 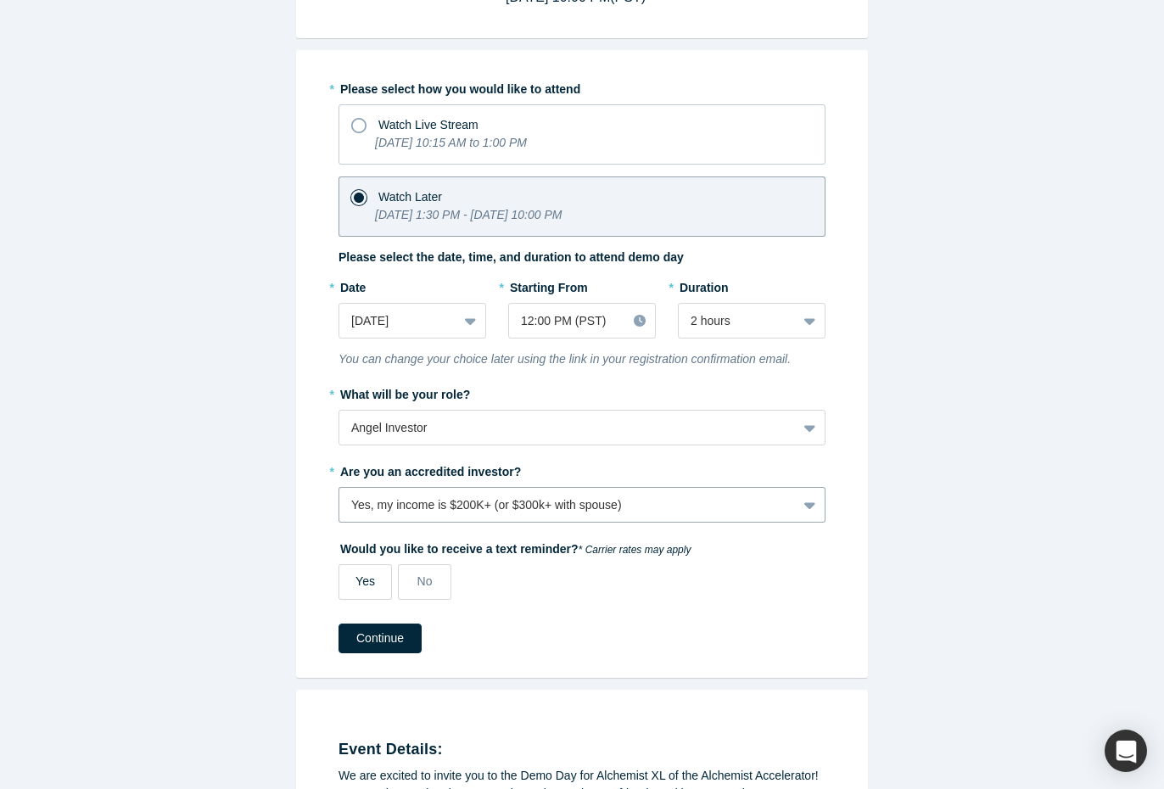 What do you see at coordinates (380, 638) in the screenshot?
I see `button: Continue` at bounding box center [380, 638].